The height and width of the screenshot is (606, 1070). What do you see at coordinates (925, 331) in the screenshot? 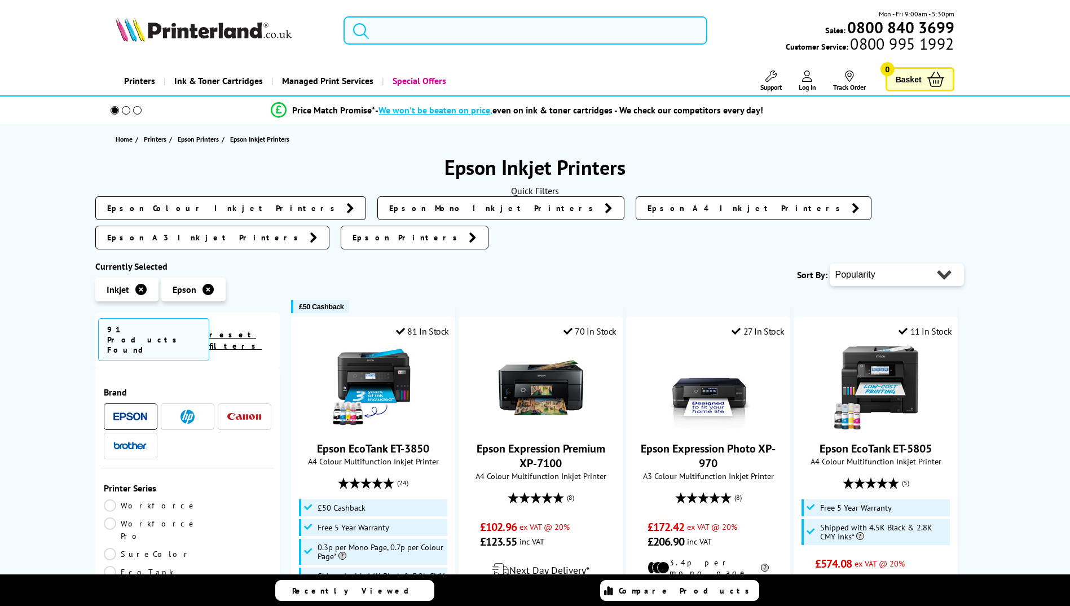
I see `div: 11 In Stock` at bounding box center [925, 331].